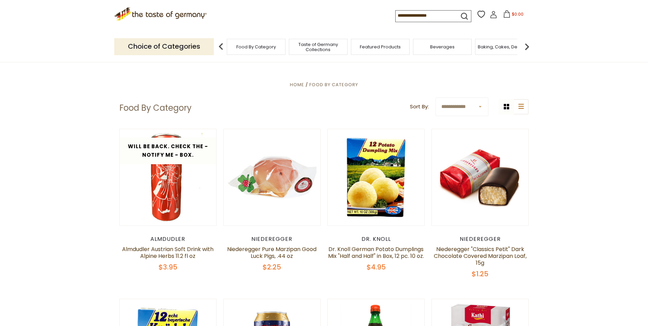  Describe the element at coordinates (527, 47) in the screenshot. I see `img: next arrow` at that location.